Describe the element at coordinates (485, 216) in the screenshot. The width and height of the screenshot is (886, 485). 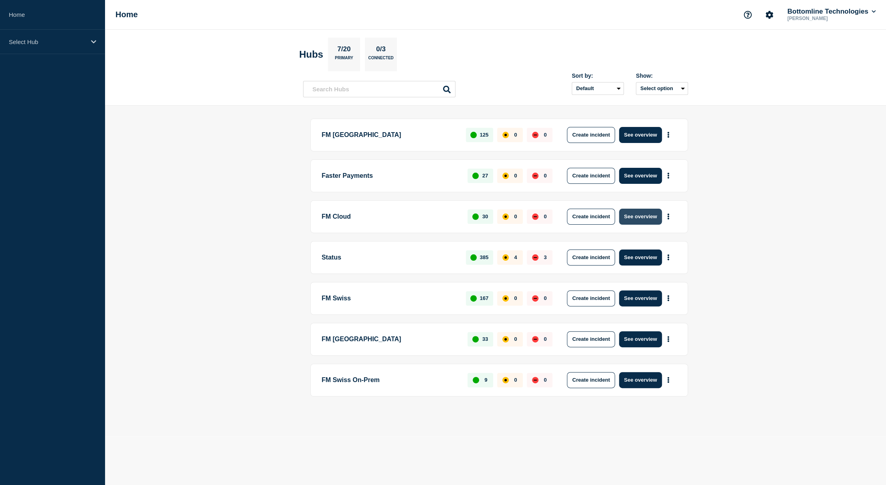
I see `p: 30` at that location.